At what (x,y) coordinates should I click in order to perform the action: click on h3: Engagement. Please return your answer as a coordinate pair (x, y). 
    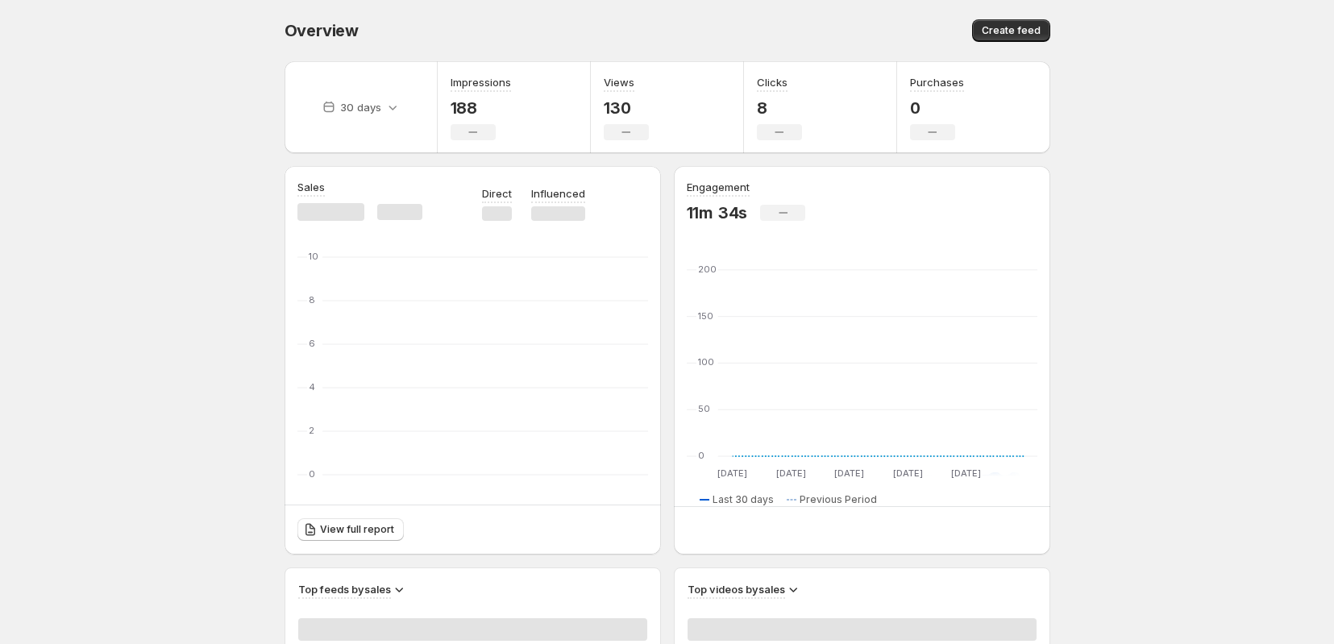
    Looking at the image, I should click on (718, 187).